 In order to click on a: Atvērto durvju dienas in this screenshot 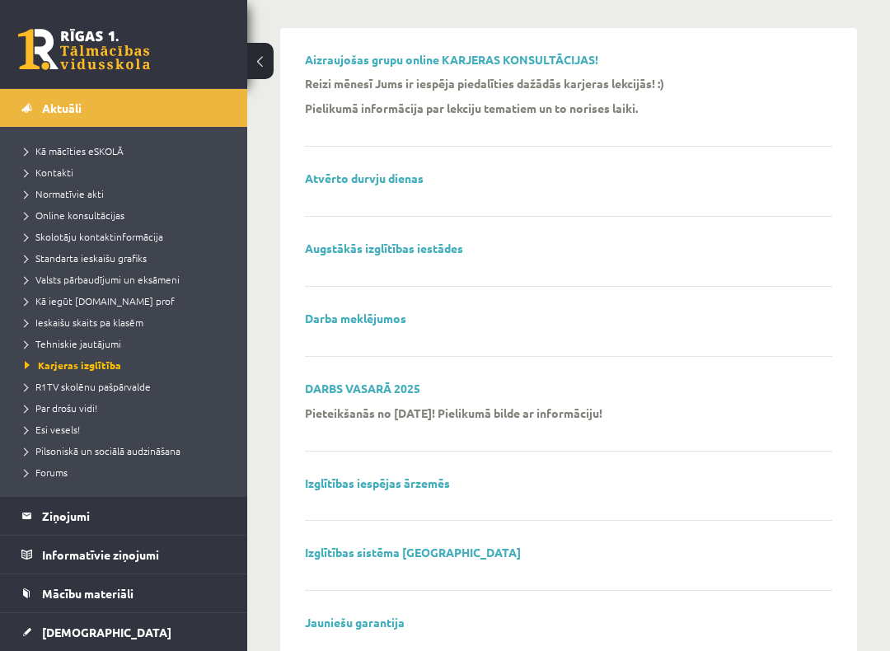, I will do `click(364, 178)`.